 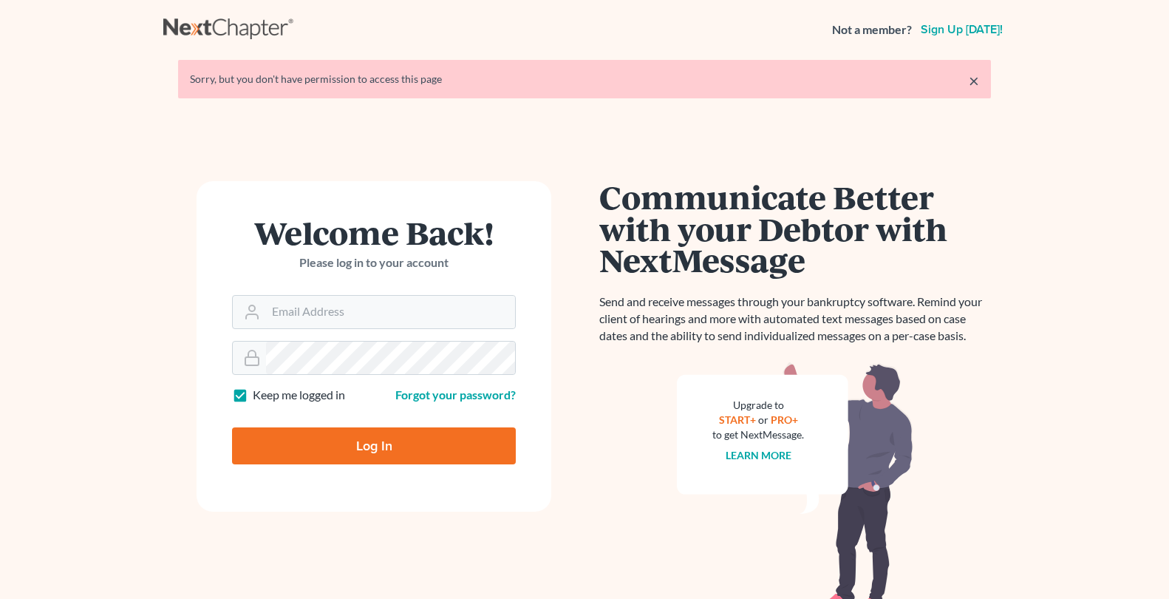 I want to click on div: Upgrade to, so click(x=758, y=405).